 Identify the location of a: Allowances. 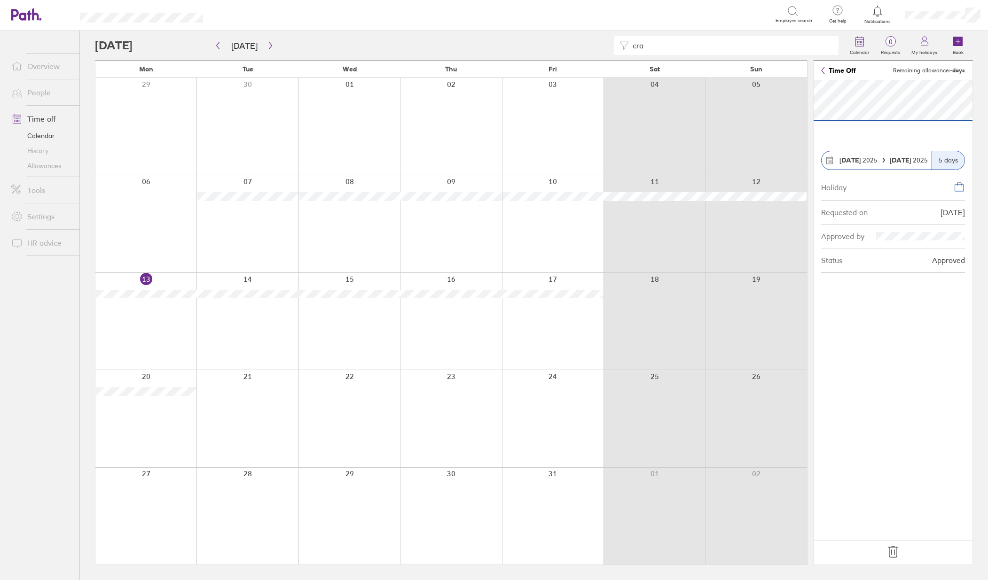
(41, 166).